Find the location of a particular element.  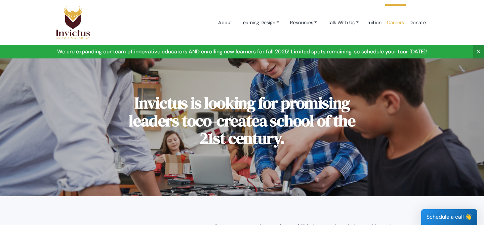

div: Schedule a call 👋 is located at coordinates (449, 217).